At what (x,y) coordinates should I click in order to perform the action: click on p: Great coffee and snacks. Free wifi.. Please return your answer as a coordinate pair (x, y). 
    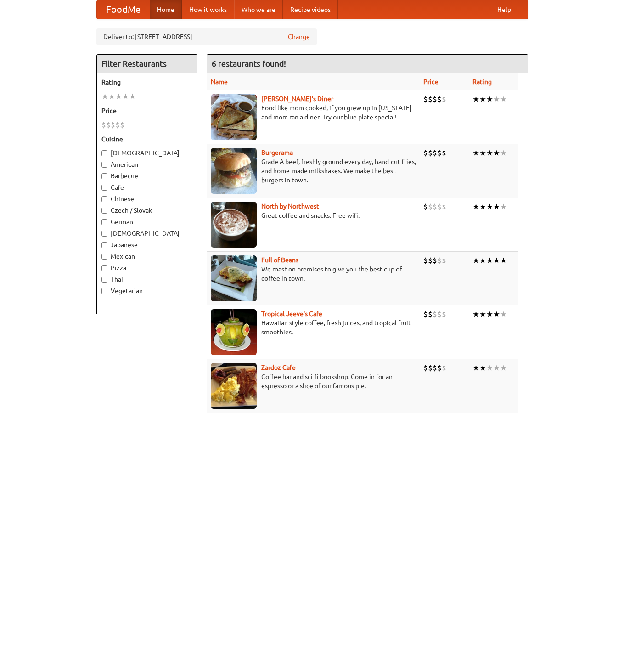
    Looking at the image, I should click on (313, 215).